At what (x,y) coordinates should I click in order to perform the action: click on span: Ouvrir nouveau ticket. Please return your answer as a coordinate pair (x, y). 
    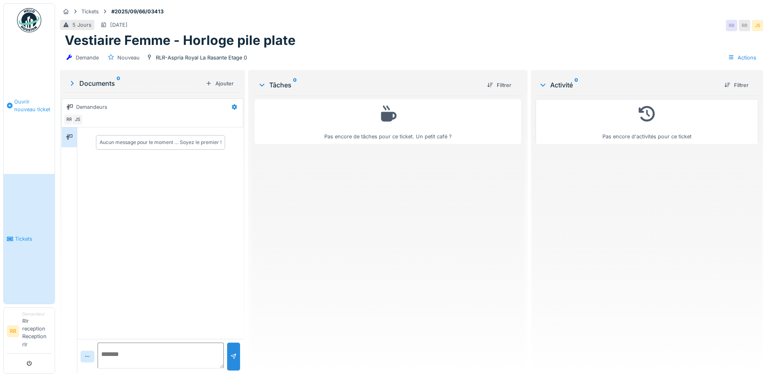
    Looking at the image, I should click on (33, 106).